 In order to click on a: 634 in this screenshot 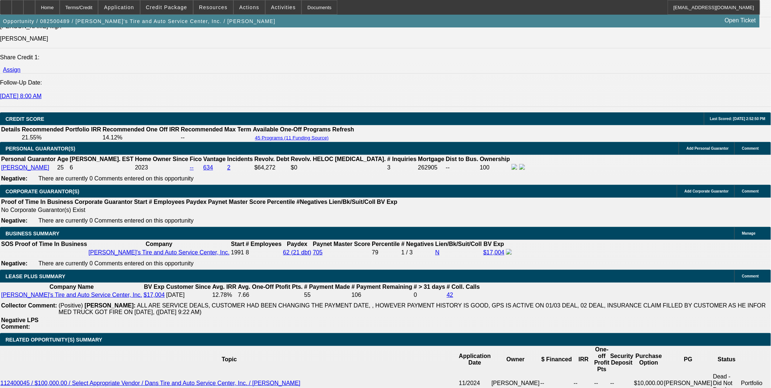, I will do `click(208, 167)`.